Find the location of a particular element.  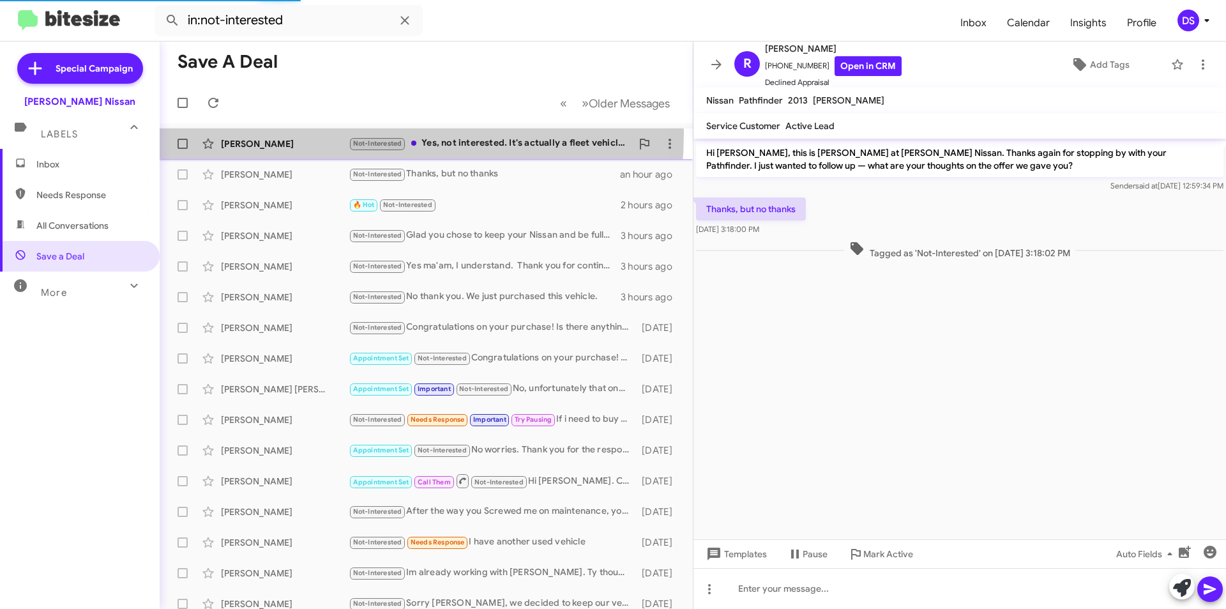

button: DS is located at coordinates (1189, 20).